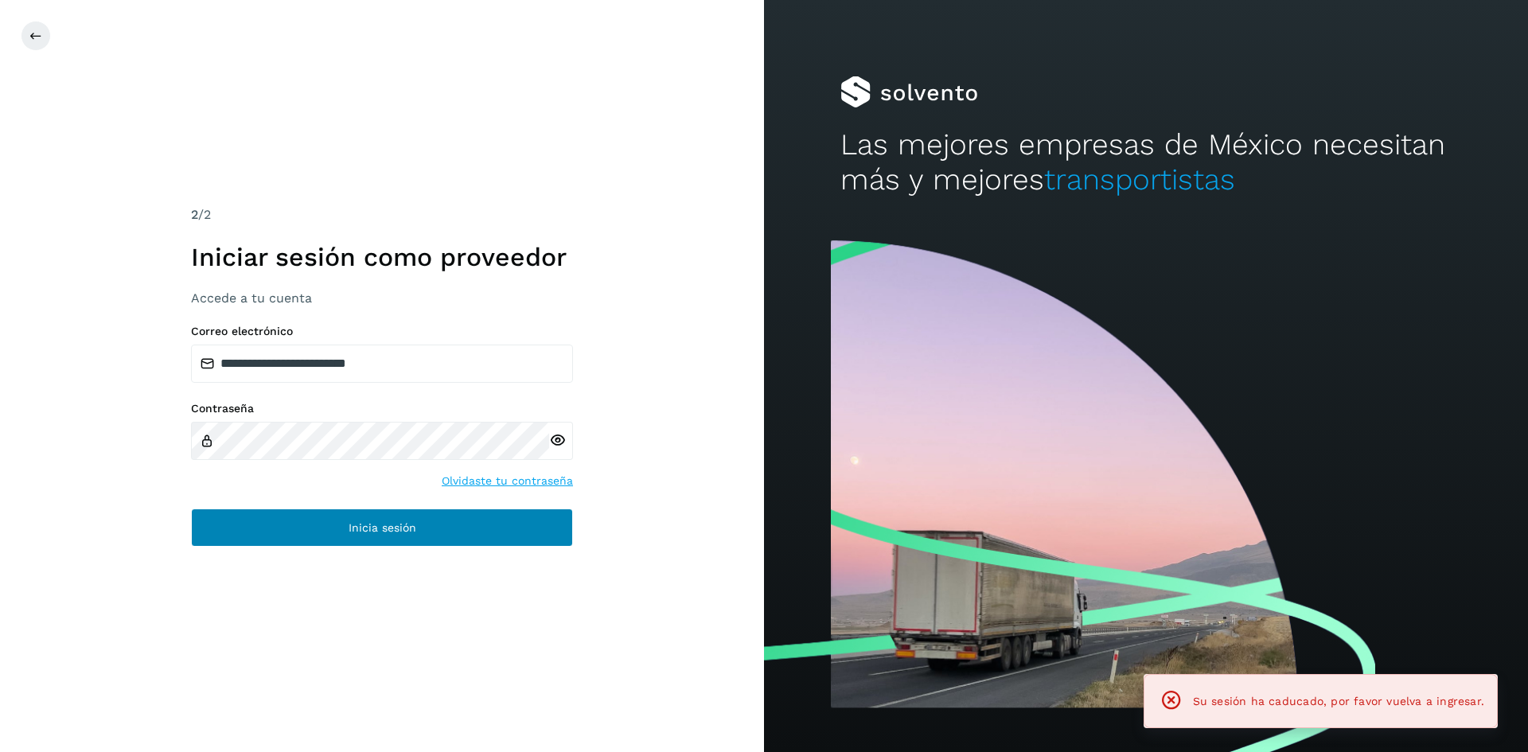 This screenshot has width=1528, height=752. Describe the element at coordinates (382, 528) in the screenshot. I see `button: Inicia sesión` at that location.